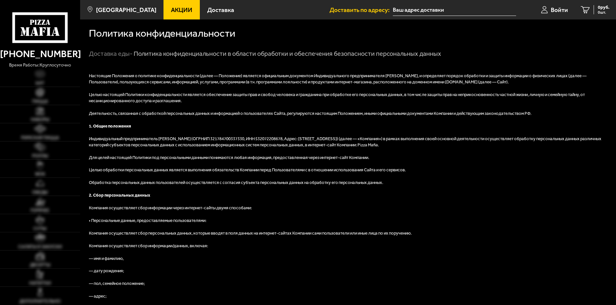 This screenshot has height=305, width=616. Describe the element at coordinates (119, 195) in the screenshot. I see `b: 2. Сбор персональных данных` at that location.